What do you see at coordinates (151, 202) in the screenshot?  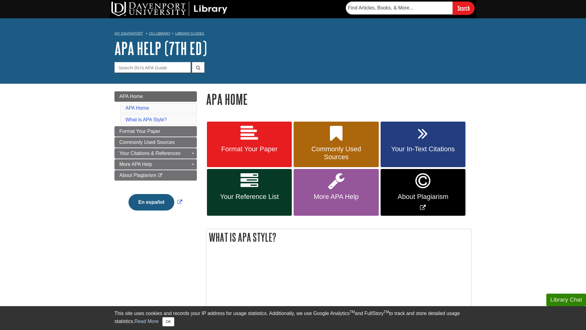 I see `button: En español` at bounding box center [151, 202].